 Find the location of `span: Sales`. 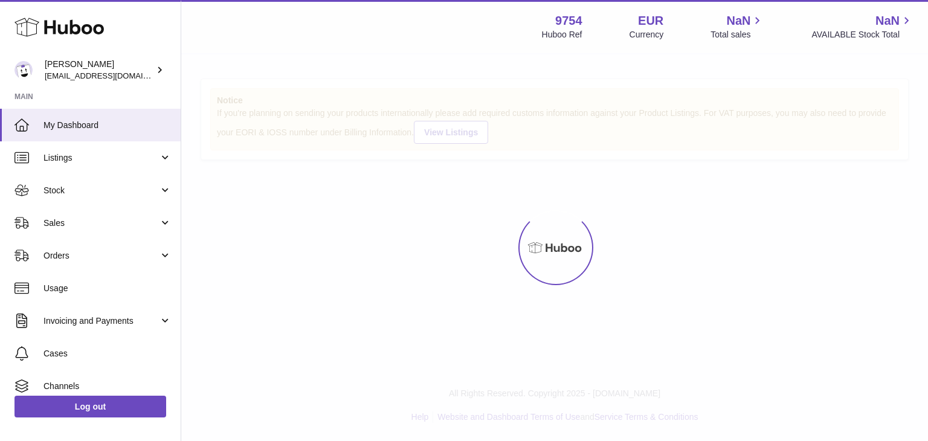

span: Sales is located at coordinates (101, 223).